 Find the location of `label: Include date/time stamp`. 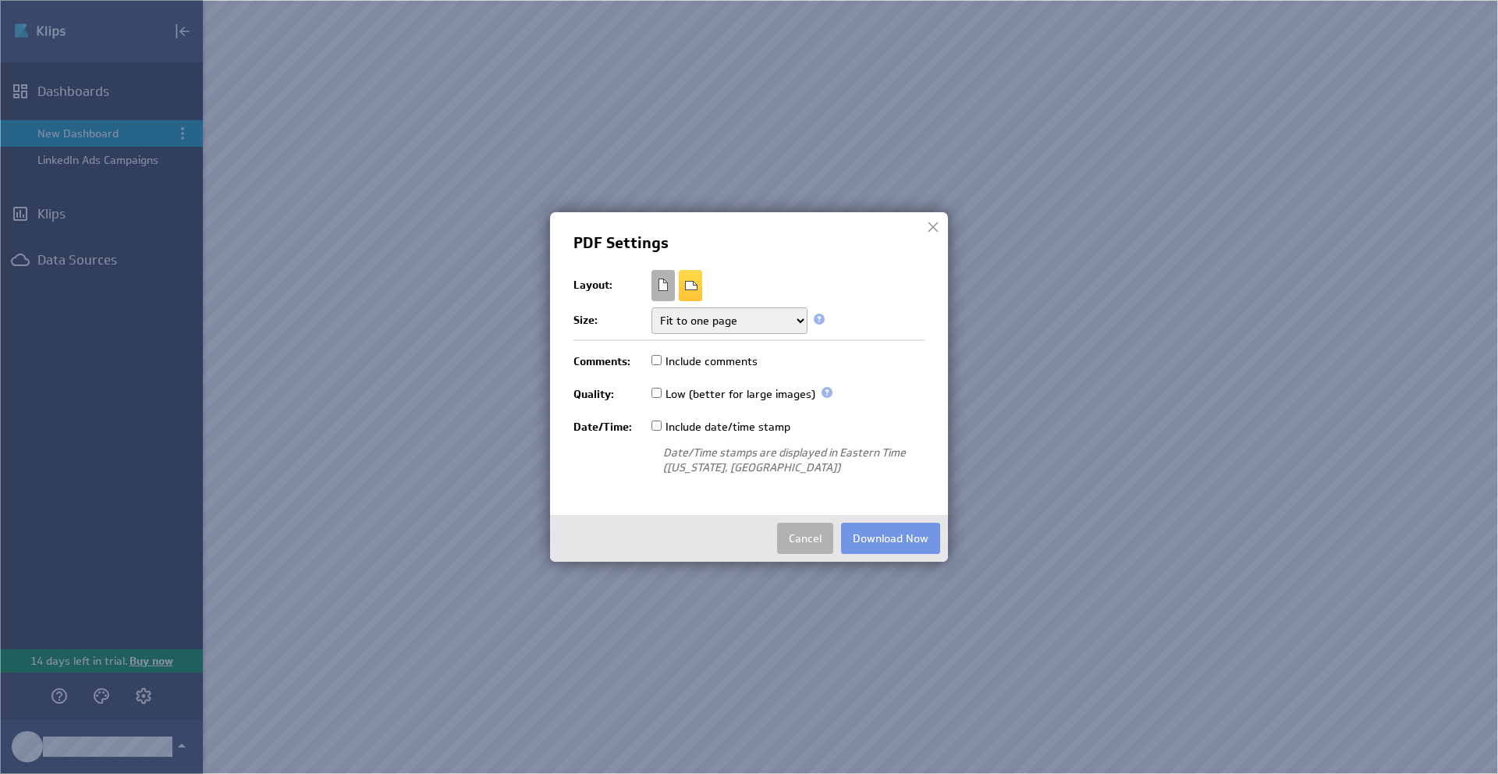

label: Include date/time stamp is located at coordinates (721, 427).